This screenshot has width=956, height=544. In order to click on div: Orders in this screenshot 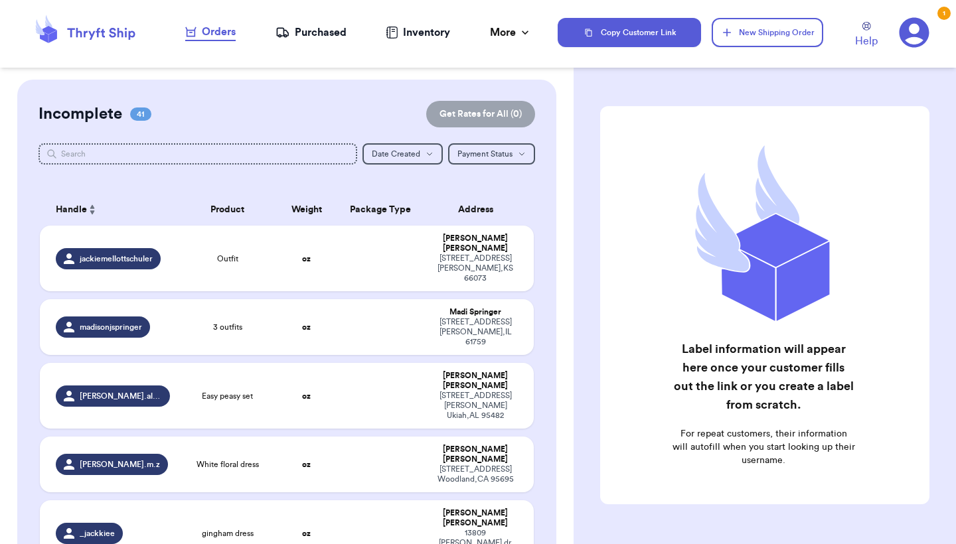, I will do `click(210, 32)`.